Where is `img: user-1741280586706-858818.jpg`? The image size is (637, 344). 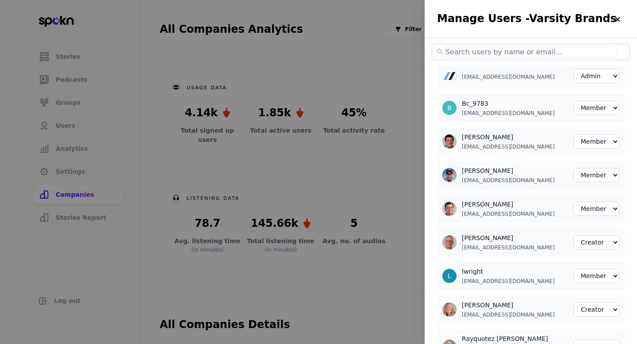
img: user-1741280586706-858818.jpg is located at coordinates (450, 142).